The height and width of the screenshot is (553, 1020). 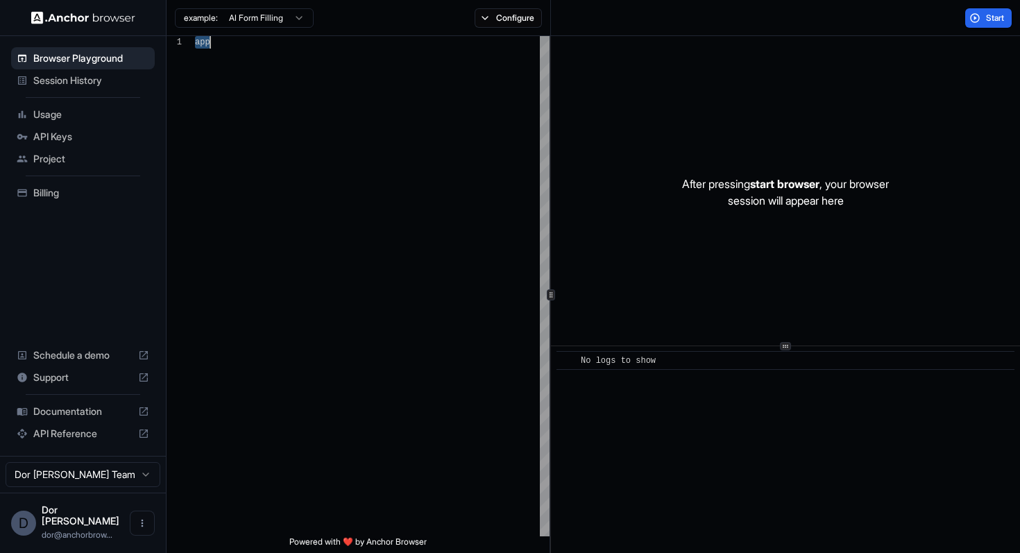 What do you see at coordinates (83, 411) in the screenshot?
I see `span: Documentation` at bounding box center [83, 411].